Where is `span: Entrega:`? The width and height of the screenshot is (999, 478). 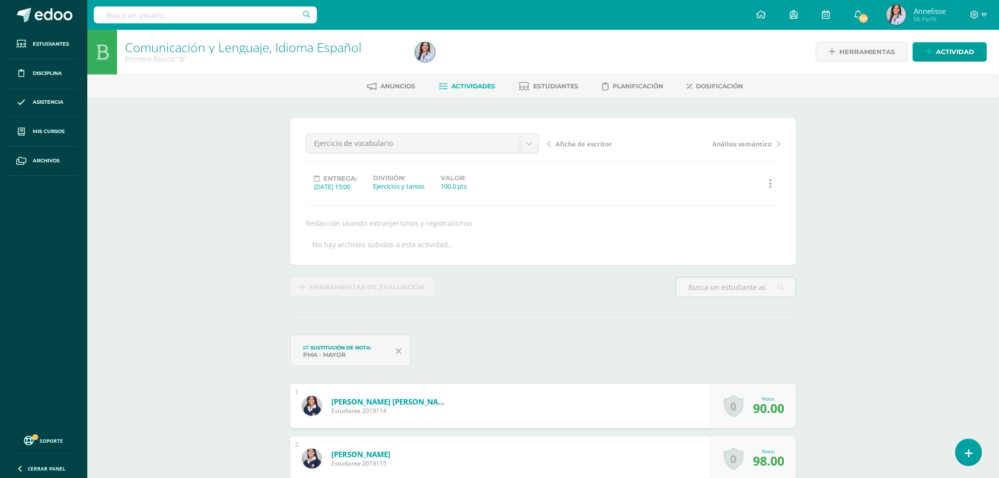 span: Entrega: is located at coordinates (340, 178).